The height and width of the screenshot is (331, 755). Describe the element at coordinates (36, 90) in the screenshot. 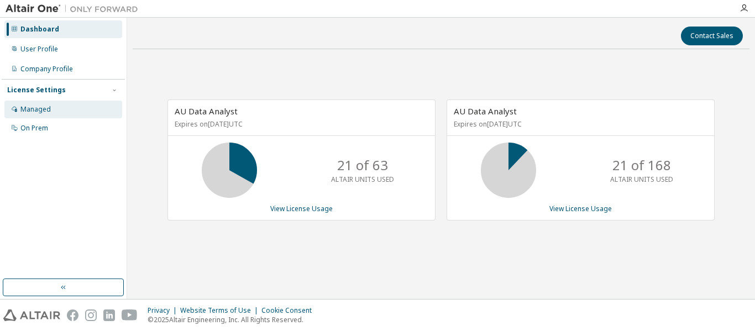

I see `div: License Settings` at that location.